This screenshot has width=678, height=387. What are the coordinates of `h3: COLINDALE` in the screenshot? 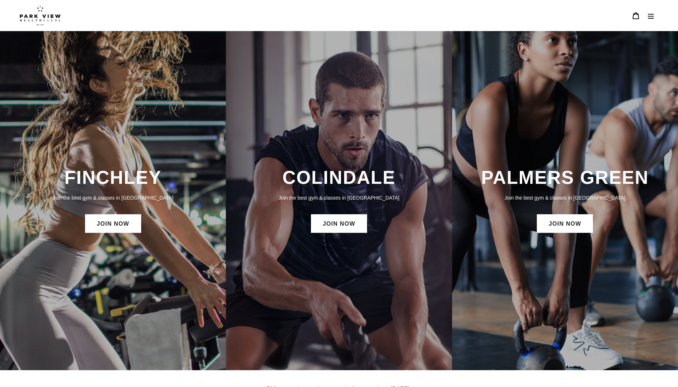 It's located at (339, 177).